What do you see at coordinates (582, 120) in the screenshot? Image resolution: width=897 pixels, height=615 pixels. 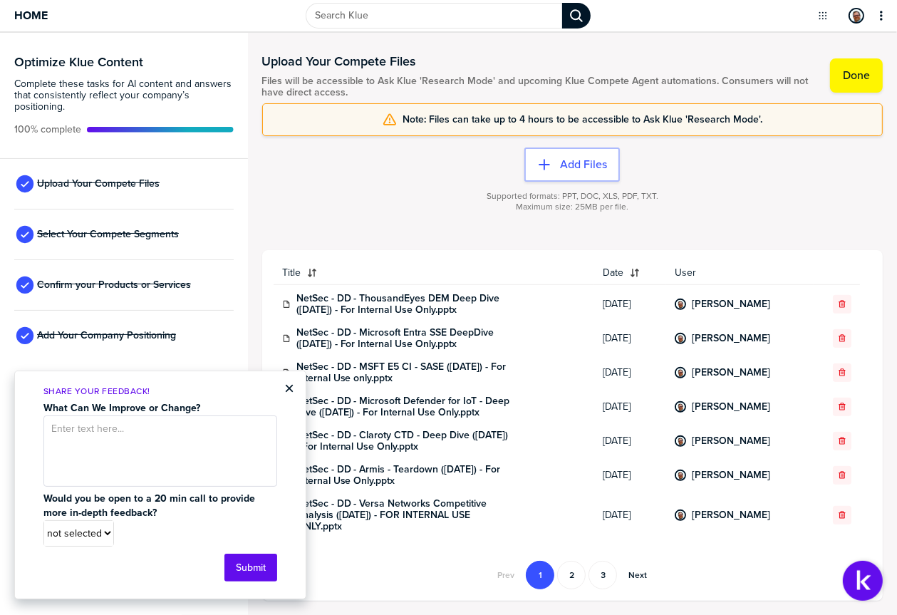 I see `span: Note: Files can take up to 4 hours to be accessible to Ask Klue 'Research Mode'.` at bounding box center [582, 120].